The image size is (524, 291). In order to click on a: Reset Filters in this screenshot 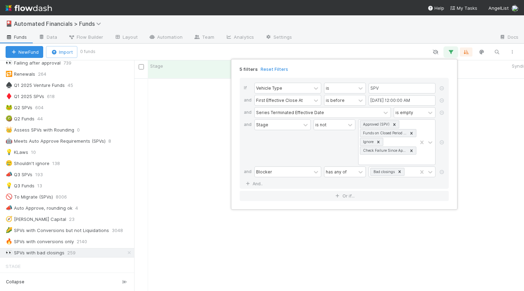, I will do `click(274, 69)`.